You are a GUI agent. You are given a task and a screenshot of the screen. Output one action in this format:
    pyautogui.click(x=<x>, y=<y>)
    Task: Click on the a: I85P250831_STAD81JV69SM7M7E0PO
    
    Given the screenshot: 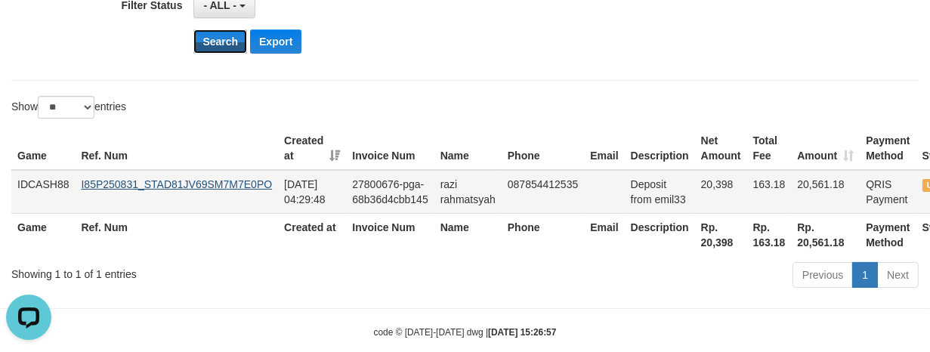 What is the action you would take?
    pyautogui.click(x=176, y=184)
    